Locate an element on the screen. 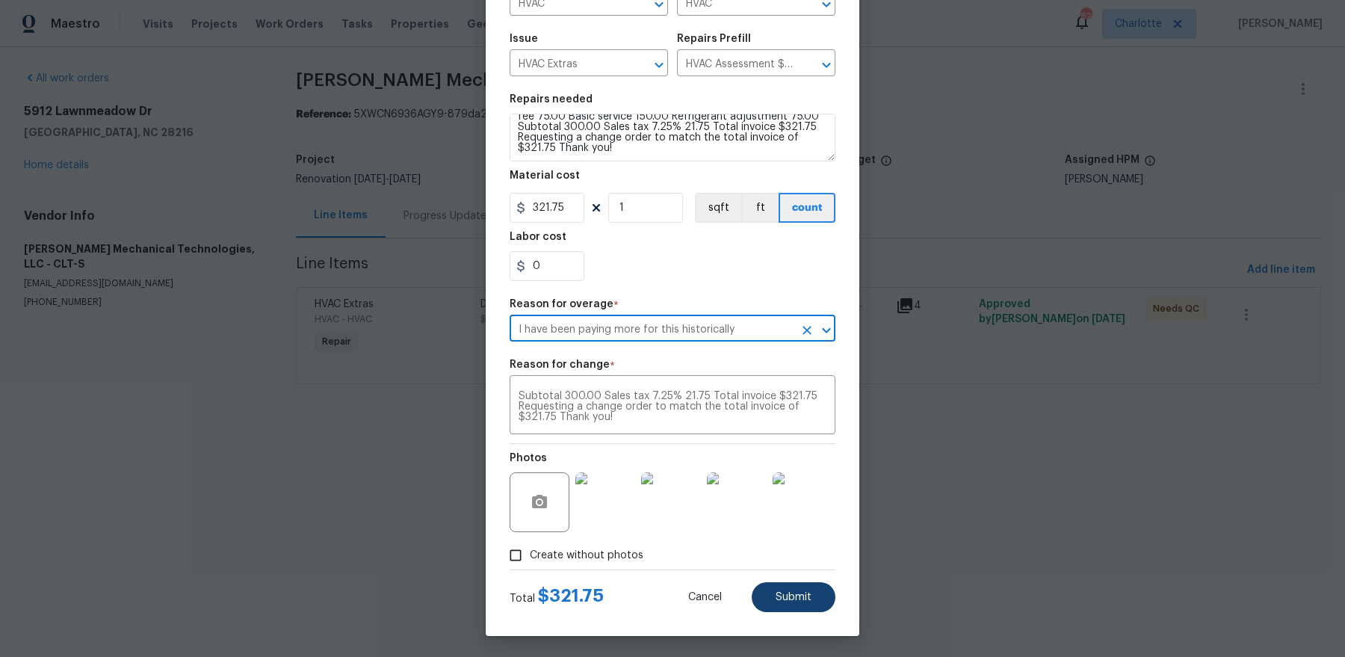 The image size is (1345, 657). button: Submit is located at coordinates (793, 597).